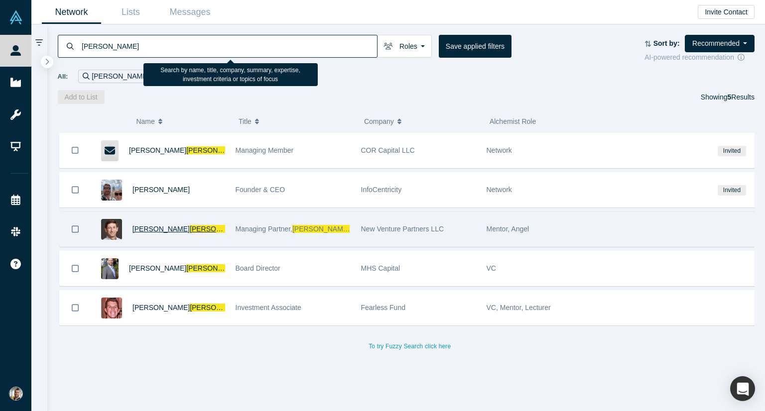 The height and width of the screenshot is (411, 765). I want to click on a: Lists, so click(130, 12).